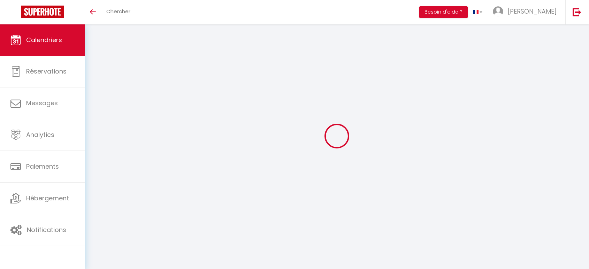 The height and width of the screenshot is (269, 589). What do you see at coordinates (42, 12) in the screenshot?
I see `img: Super Booking` at bounding box center [42, 12].